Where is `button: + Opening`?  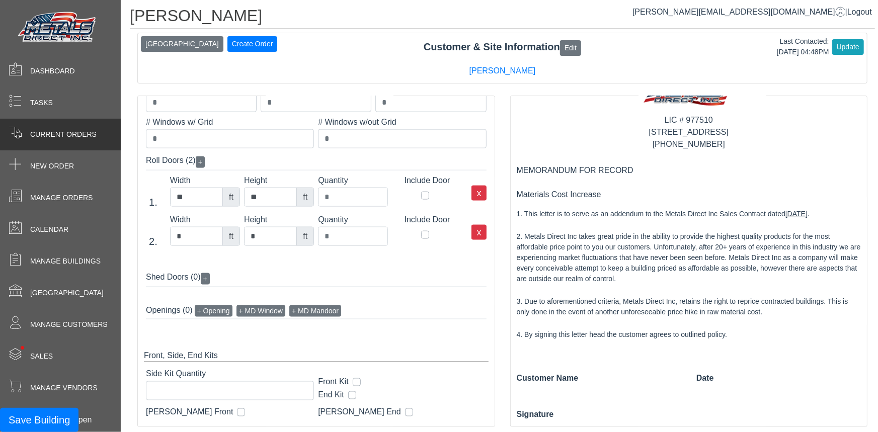
button: + Opening is located at coordinates (213, 311).